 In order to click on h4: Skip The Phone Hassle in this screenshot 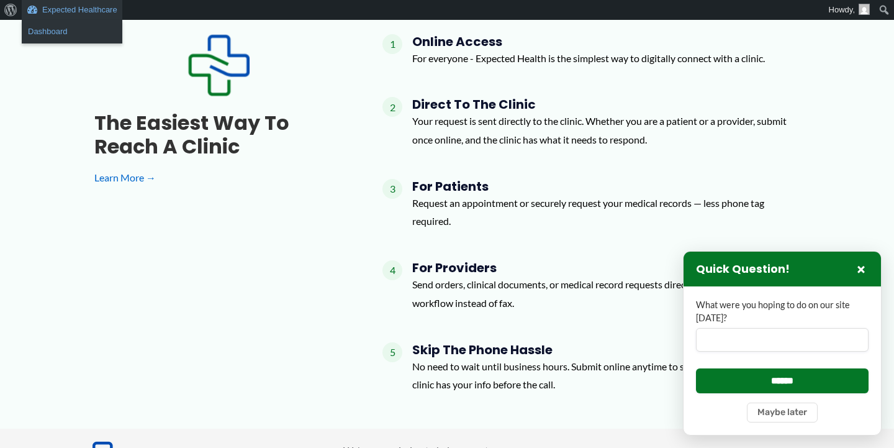, I will do `click(606, 350)`.